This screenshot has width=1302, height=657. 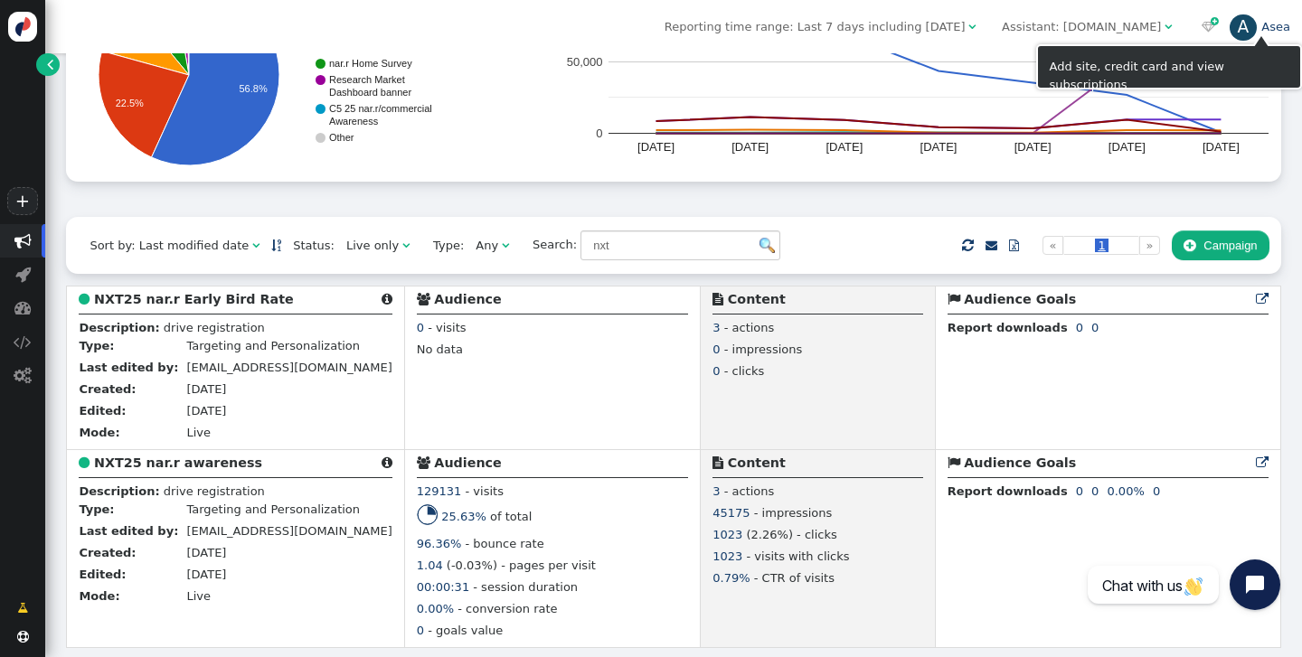 What do you see at coordinates (744, 371) in the screenshot?
I see `span: - clicks` at bounding box center [744, 371].